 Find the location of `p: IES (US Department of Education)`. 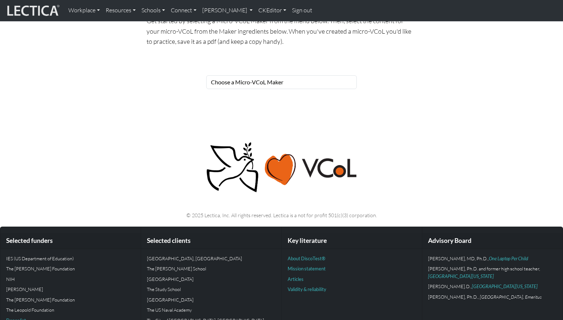

p: IES (US Department of Education) is located at coordinates (71, 258).